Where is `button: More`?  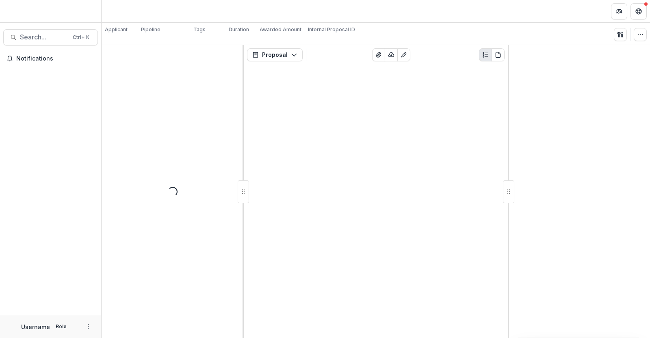 button: More is located at coordinates (88, 327).